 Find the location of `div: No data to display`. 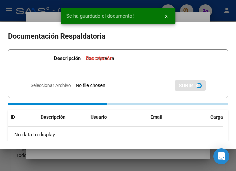

div: No data to display is located at coordinates (116, 135).